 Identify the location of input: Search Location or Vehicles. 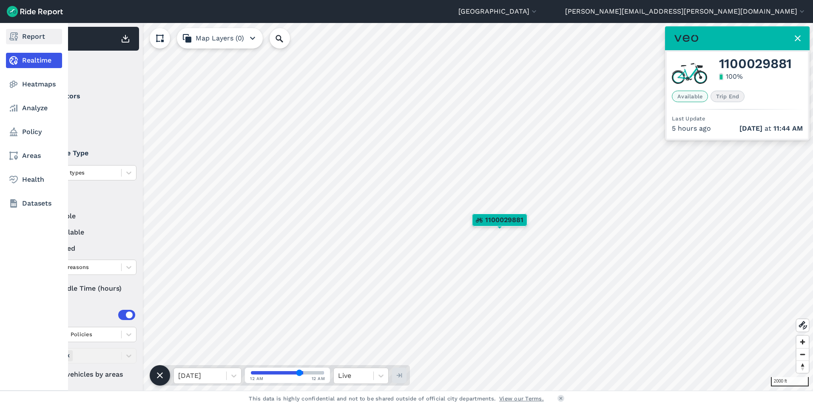
(287, 38).